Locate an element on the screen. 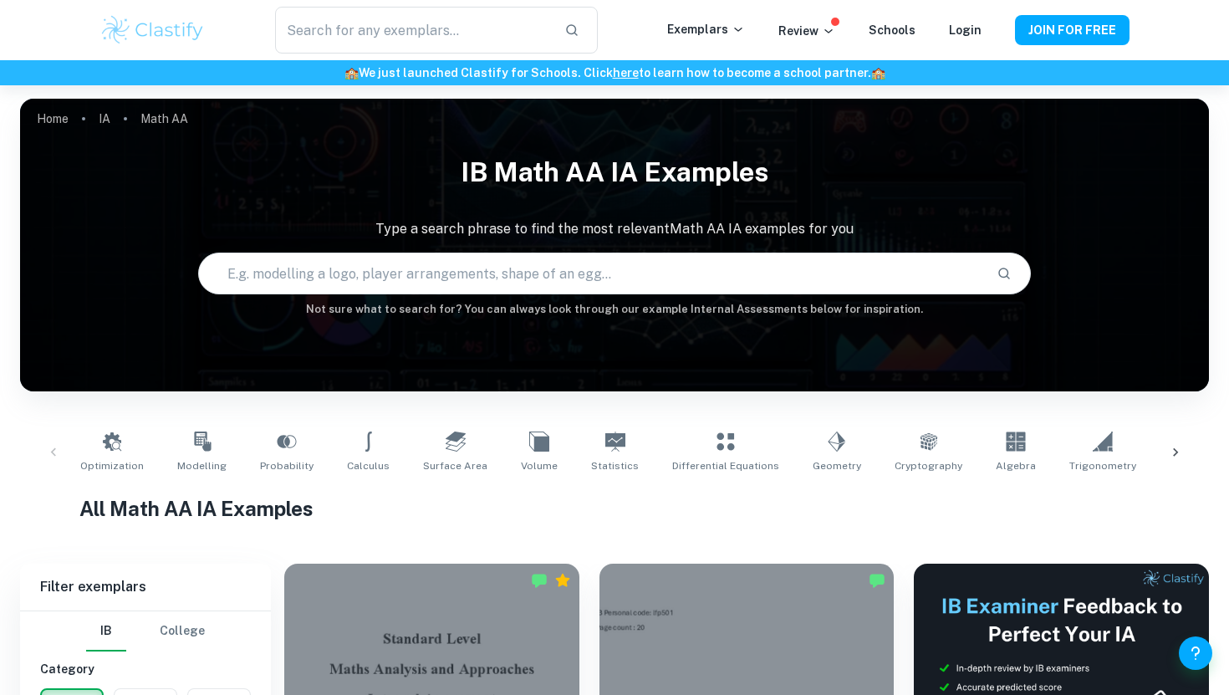 This screenshot has height=695, width=1229. h1: All Math AA IA Examples is located at coordinates (615, 508).